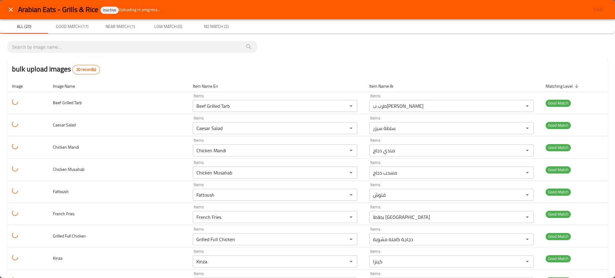 Image resolution: width=615 pixels, height=278 pixels. What do you see at coordinates (168, 26) in the screenshot?
I see `span: Low Match (0)` at bounding box center [168, 26].